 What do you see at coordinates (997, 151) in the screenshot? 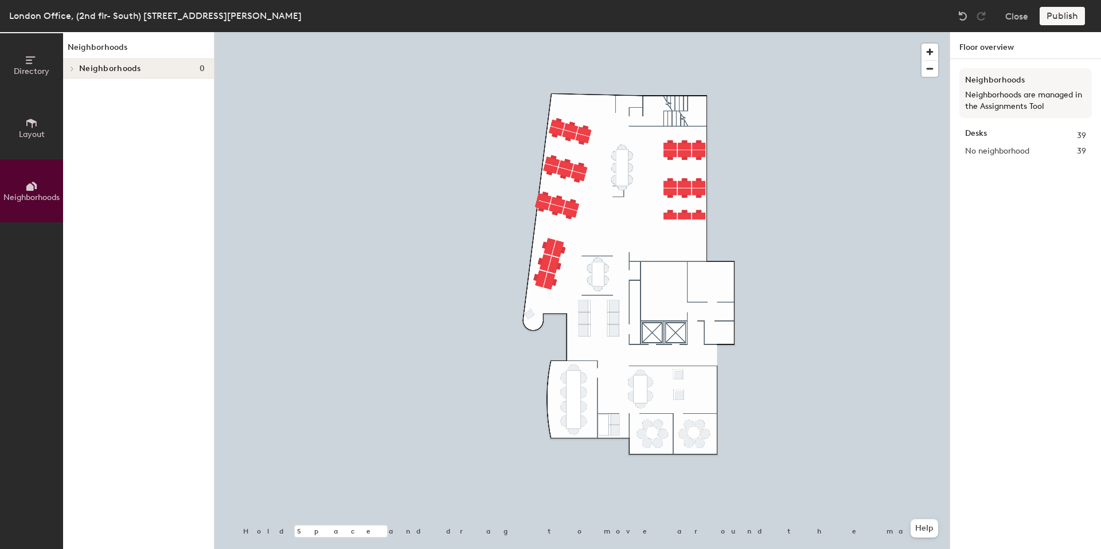
I see `span: No neighborhood` at bounding box center [997, 151].